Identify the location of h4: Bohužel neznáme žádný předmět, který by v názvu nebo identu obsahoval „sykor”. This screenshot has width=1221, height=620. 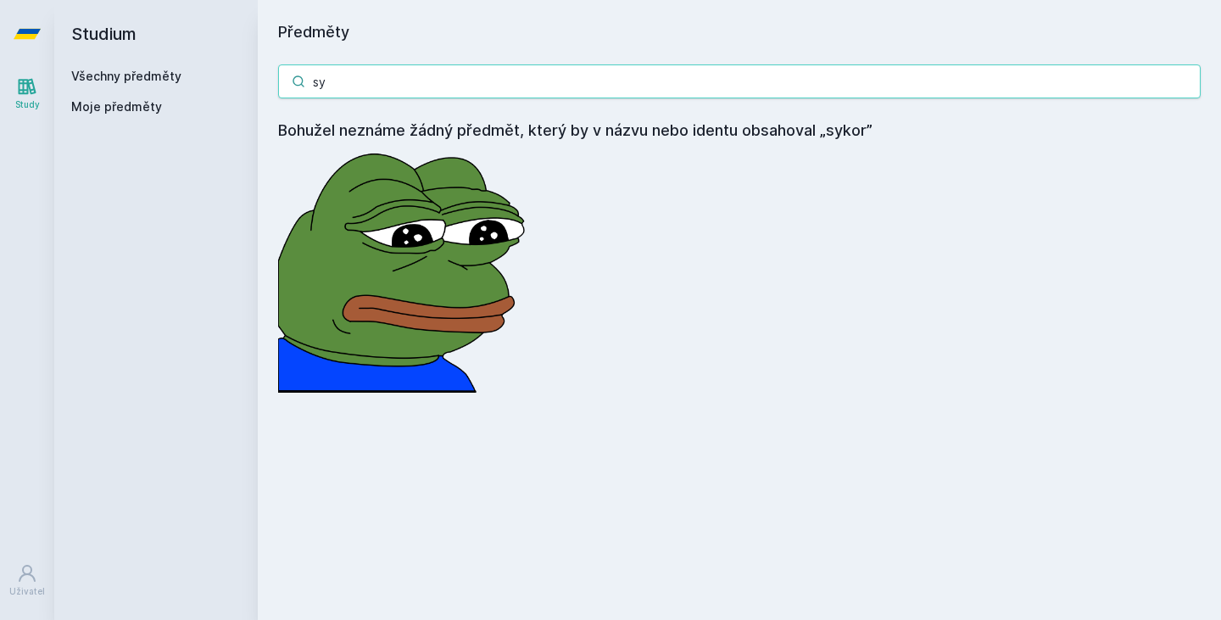
(739, 131).